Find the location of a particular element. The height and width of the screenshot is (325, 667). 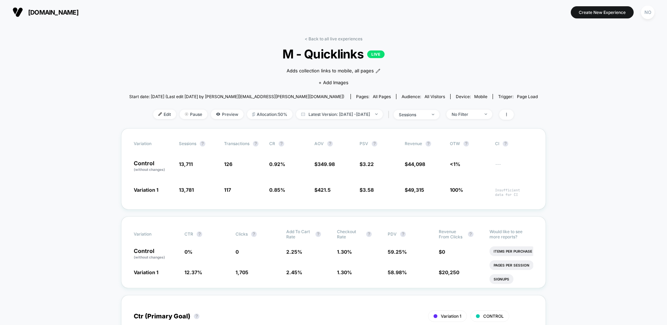

span: 349.98 is located at coordinates (326, 164).